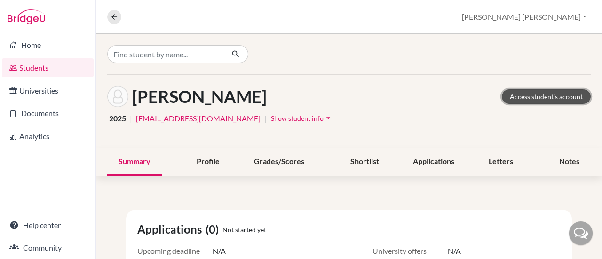 Image resolution: width=602 pixels, height=259 pixels. Describe the element at coordinates (244, 230) in the screenshot. I see `span: Not started yet` at that location.